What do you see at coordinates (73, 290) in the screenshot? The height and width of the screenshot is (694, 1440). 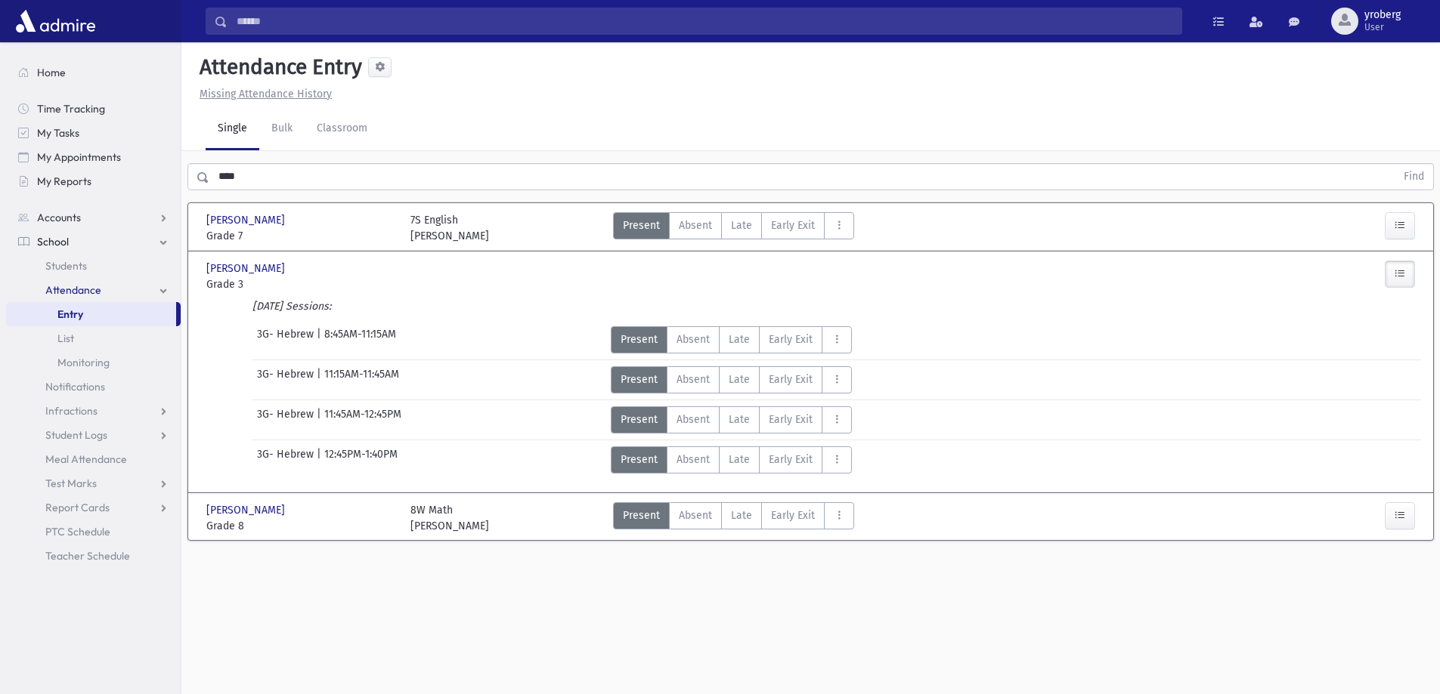 I see `span: Attendance` at bounding box center [73, 290].